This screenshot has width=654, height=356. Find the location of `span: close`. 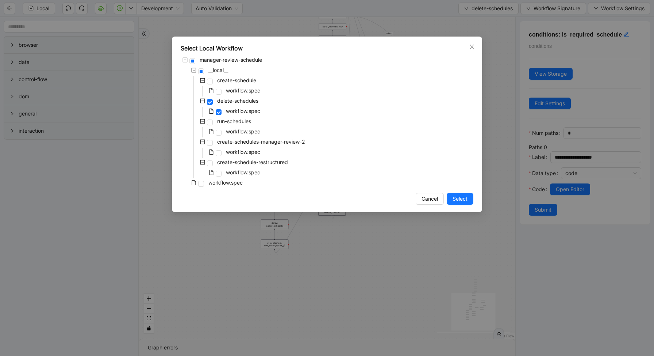

span: close is located at coordinates (472, 47).